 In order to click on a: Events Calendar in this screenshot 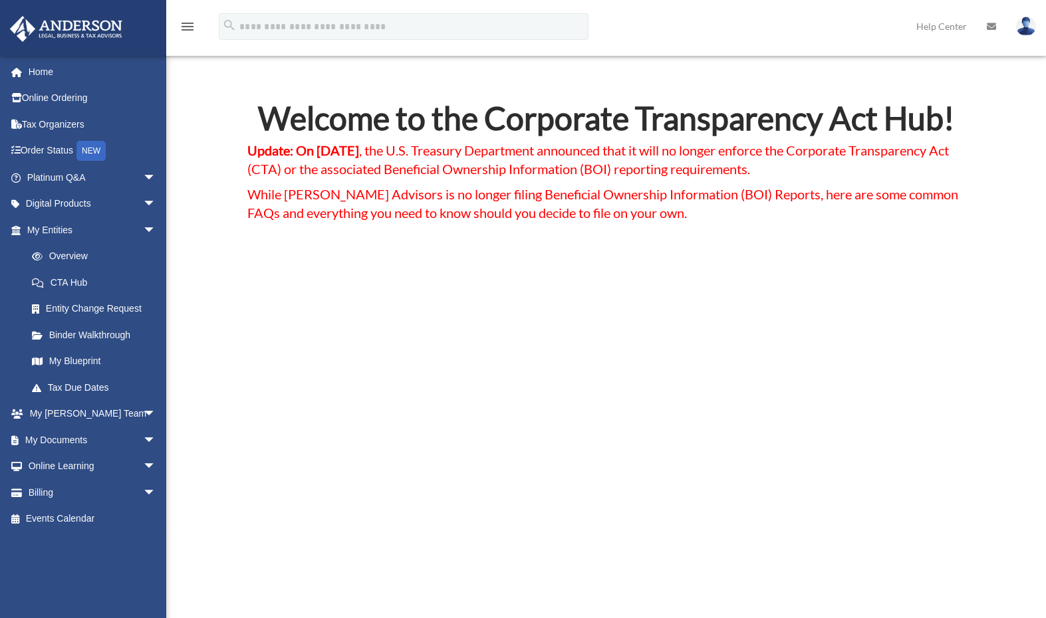, I will do `click(92, 519)`.